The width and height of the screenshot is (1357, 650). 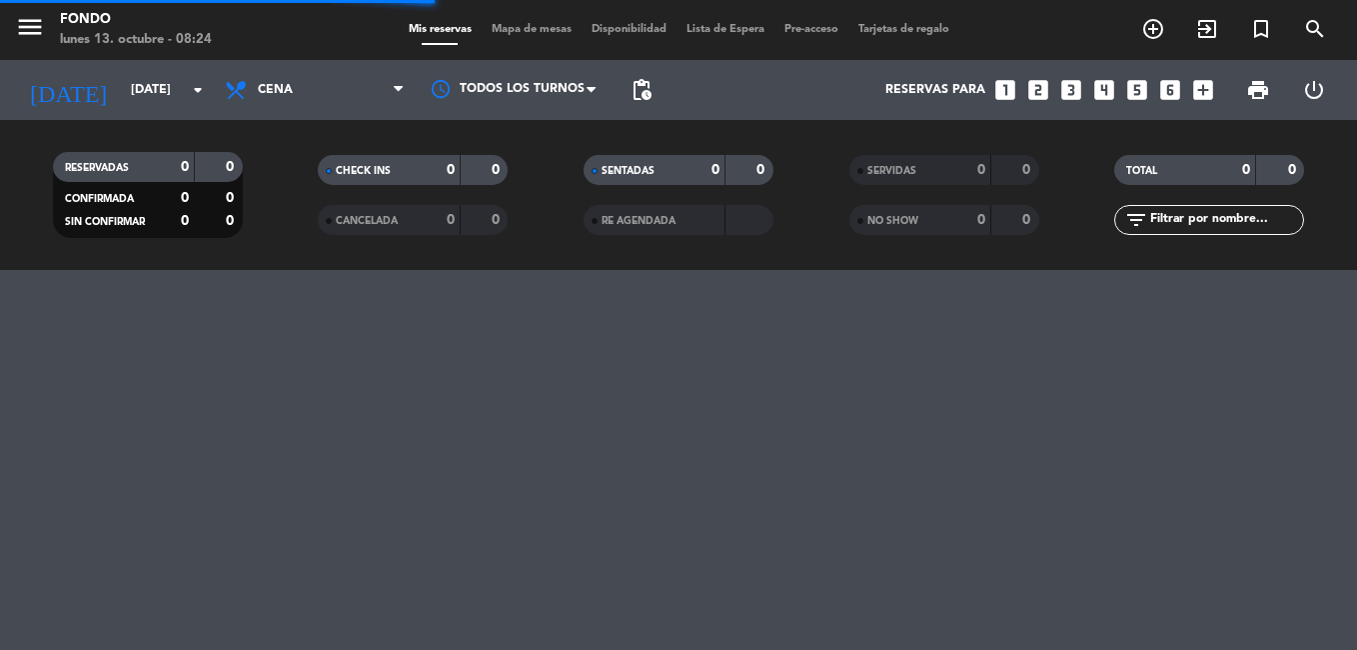 I want to click on span: print, so click(x=1258, y=90).